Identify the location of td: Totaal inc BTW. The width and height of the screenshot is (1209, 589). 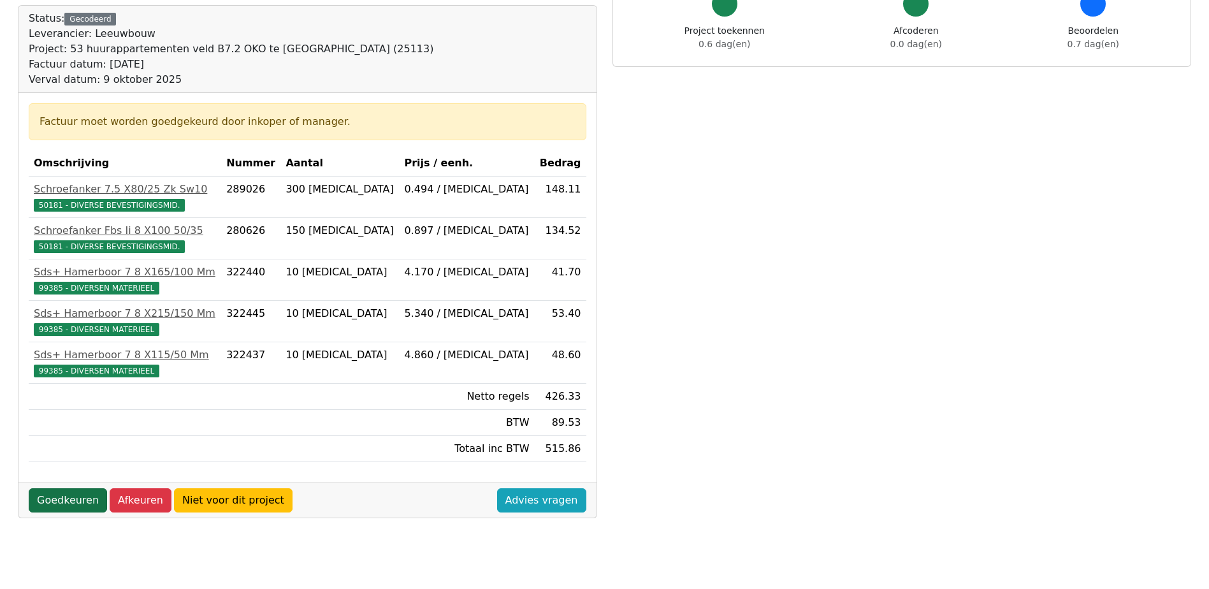
(467, 449).